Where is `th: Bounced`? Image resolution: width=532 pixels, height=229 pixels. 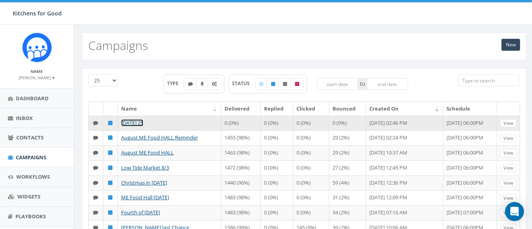
th: Bounced is located at coordinates (347, 108).